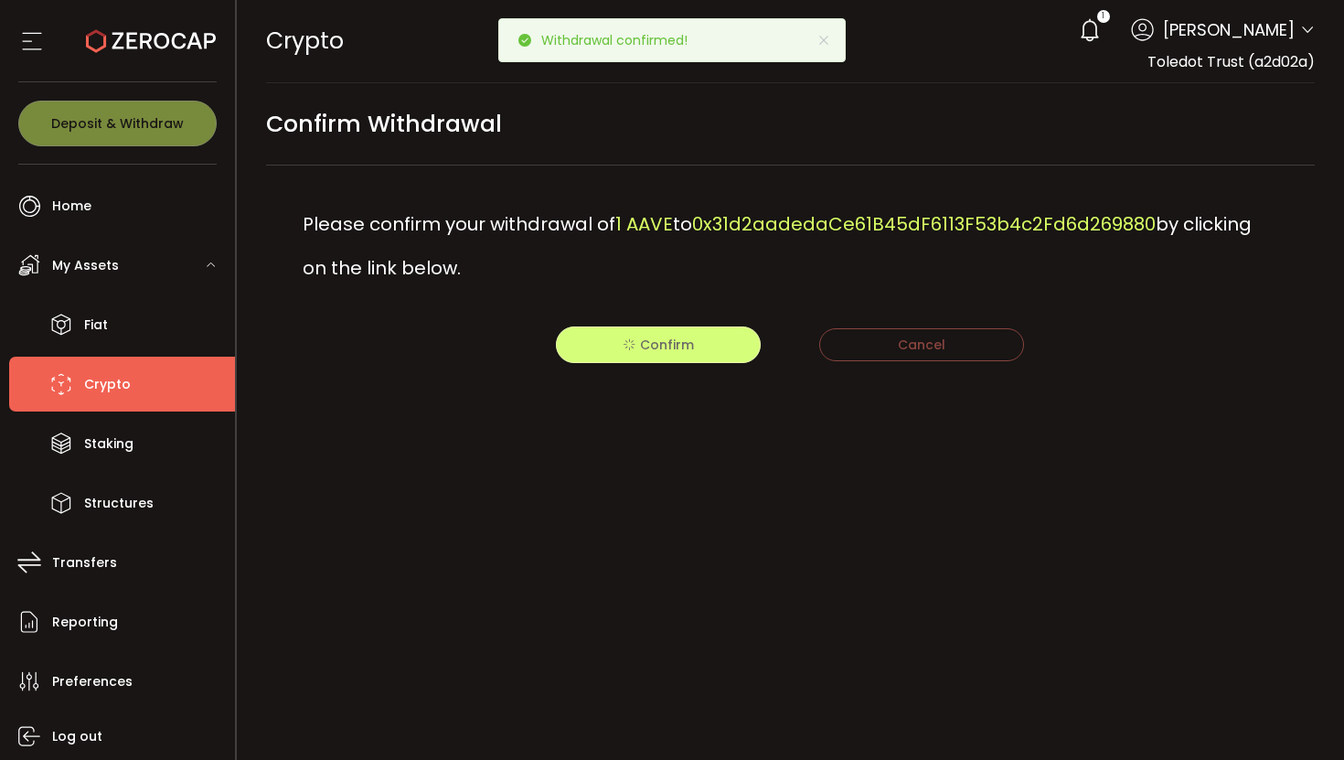 This screenshot has width=1344, height=760. Describe the element at coordinates (1140, 394) in the screenshot. I see `div: Chat Widget` at that location.